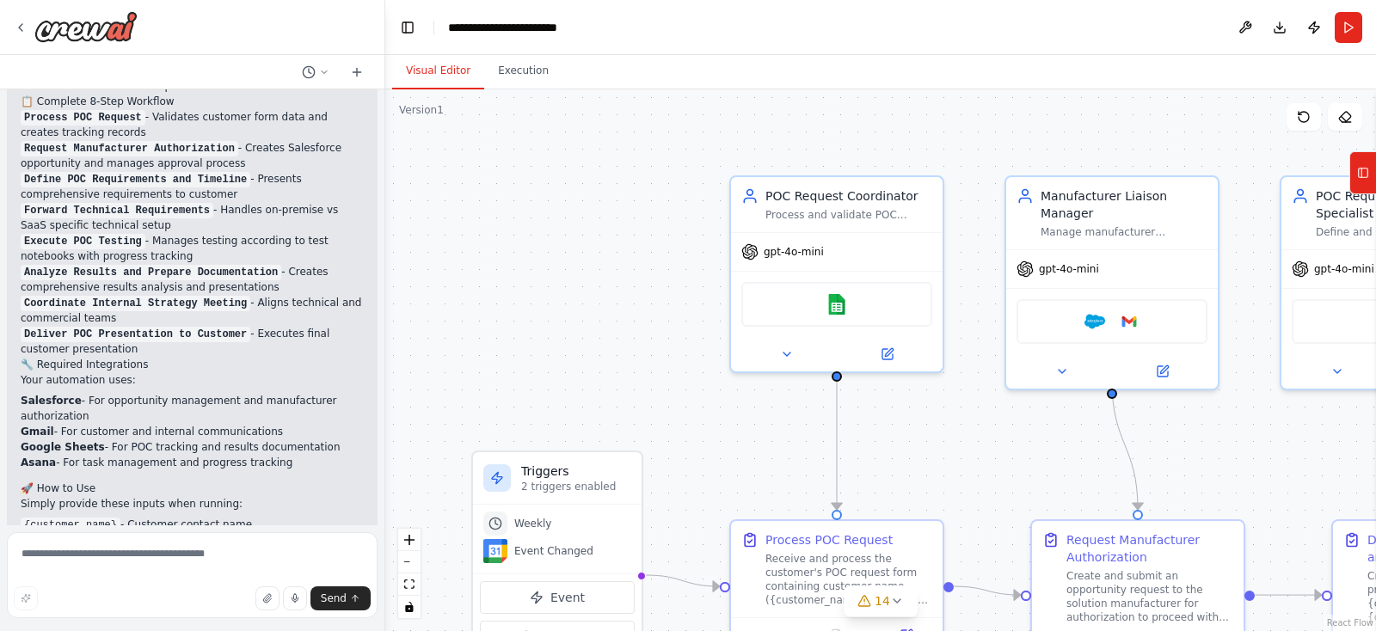 The width and height of the screenshot is (1376, 631). I want to click on span: 14, so click(883, 601).